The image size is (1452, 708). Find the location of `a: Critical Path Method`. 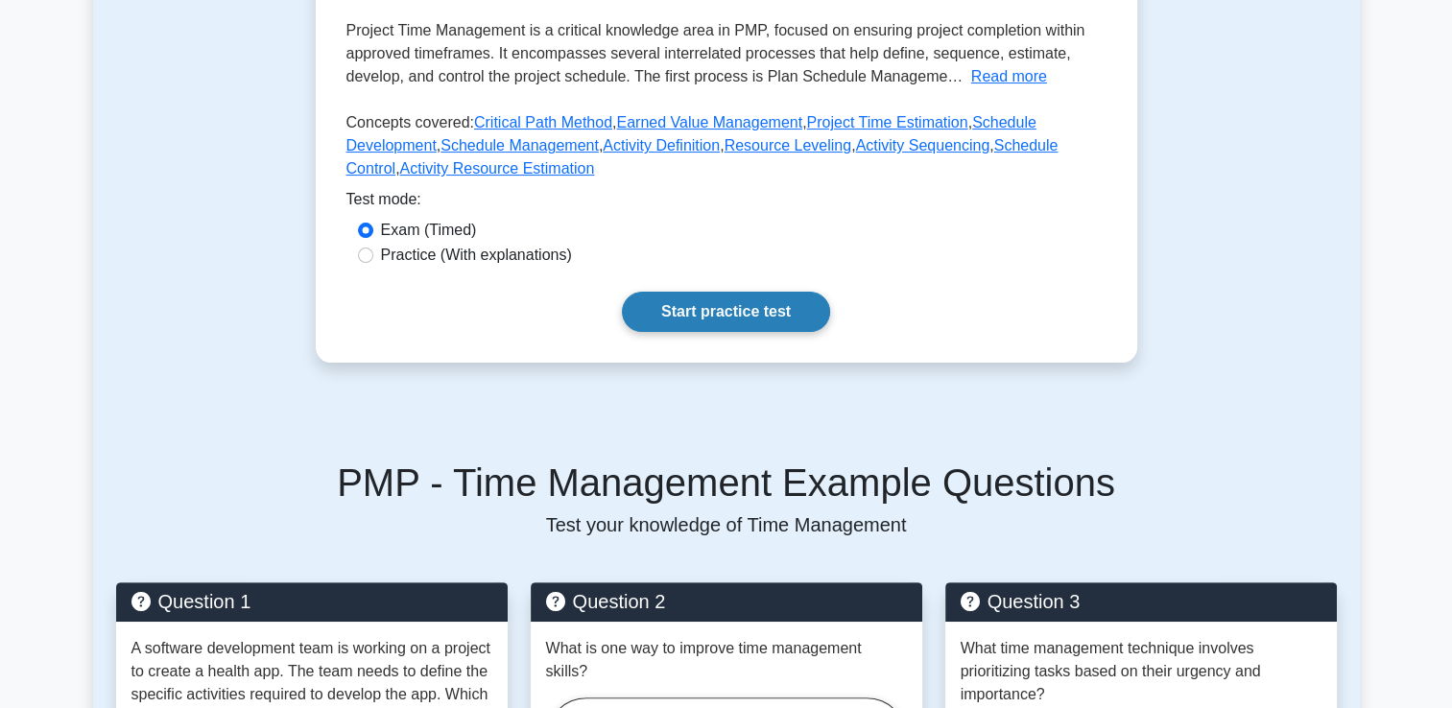

a: Critical Path Method is located at coordinates (543, 122).